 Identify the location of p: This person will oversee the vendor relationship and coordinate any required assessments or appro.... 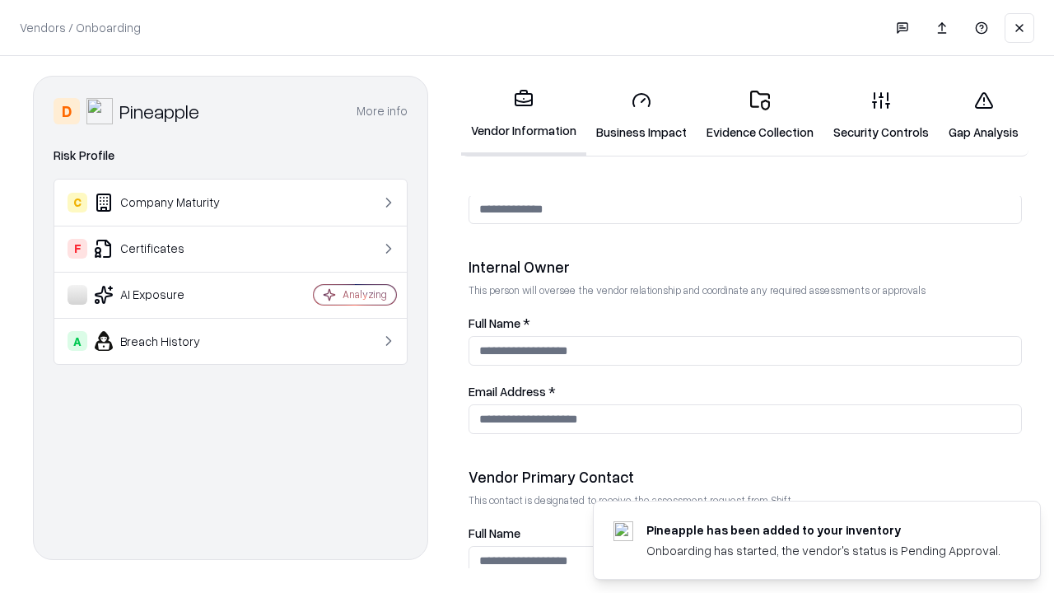
(746, 290).